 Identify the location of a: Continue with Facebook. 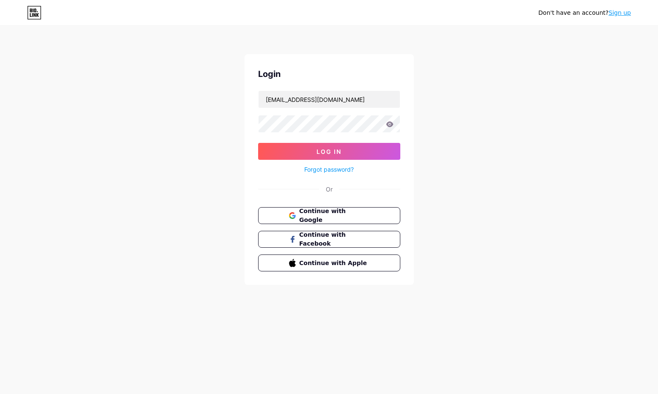
(329, 239).